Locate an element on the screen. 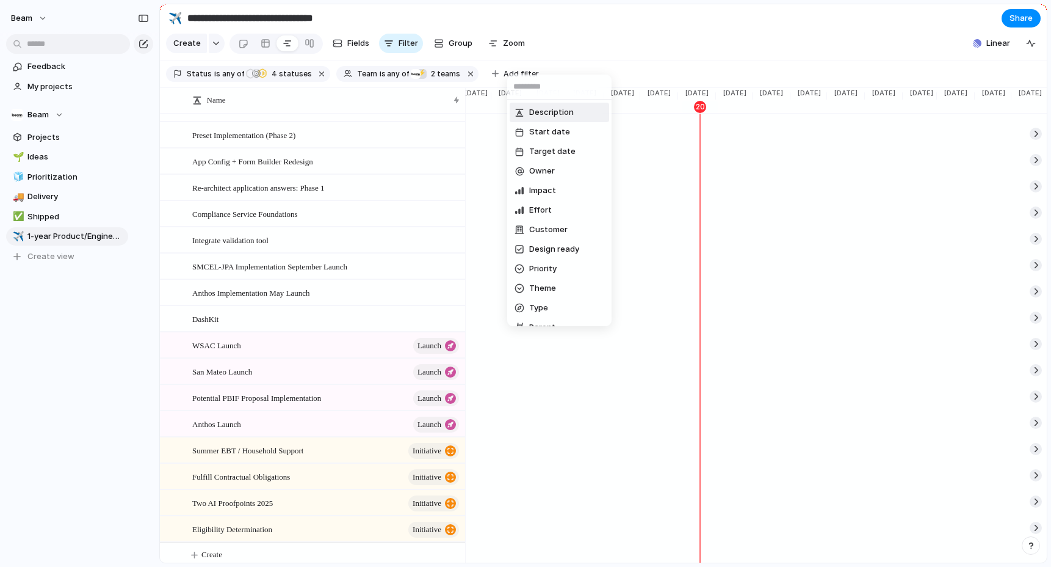  span: Impact is located at coordinates (543, 190).